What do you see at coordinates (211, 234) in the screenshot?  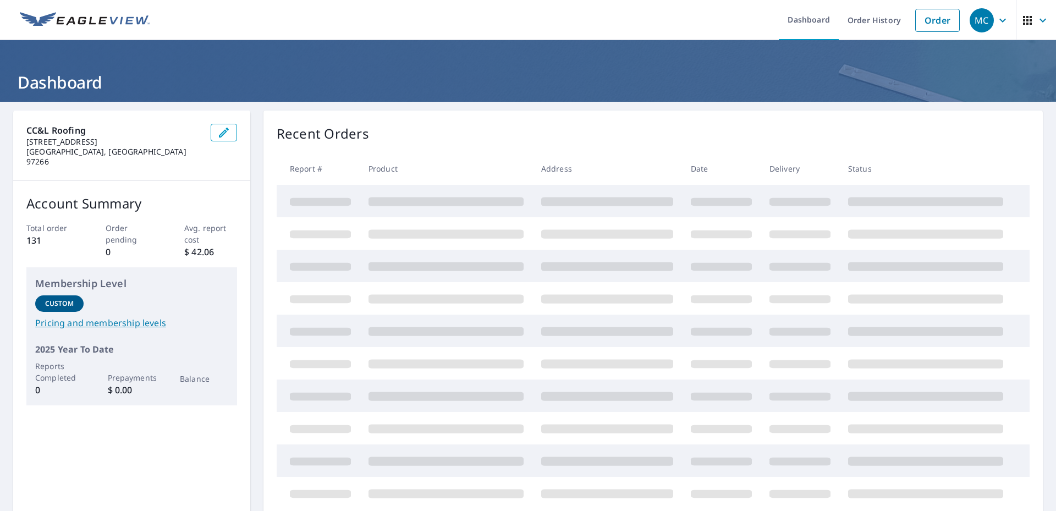 I see `p: Avg. report cost` at bounding box center [211, 234].